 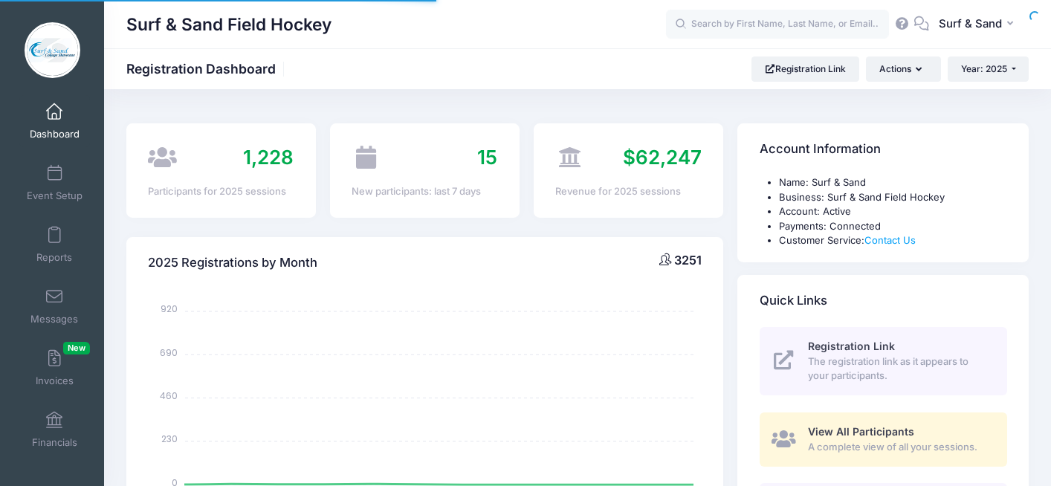 What do you see at coordinates (805, 69) in the screenshot?
I see `a: Registration Link` at bounding box center [805, 69].